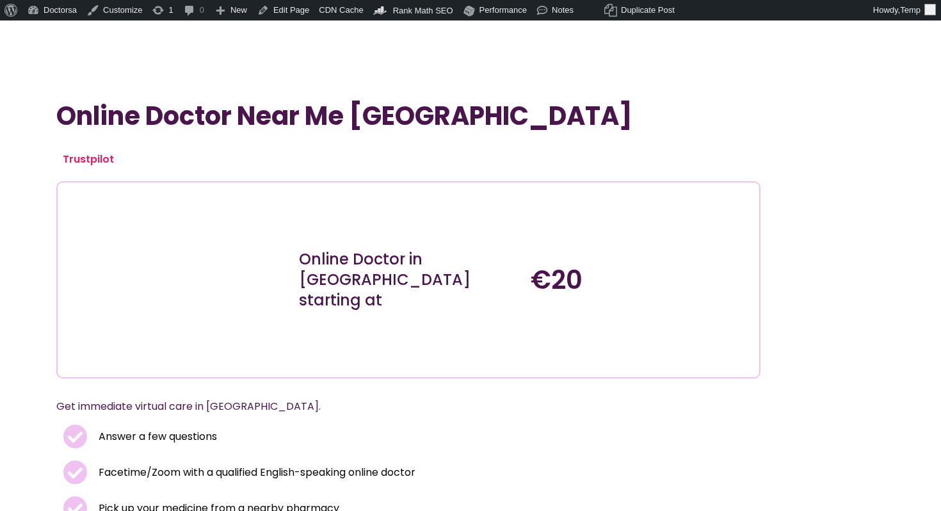 The image size is (941, 511). Describe the element at coordinates (88, 159) in the screenshot. I see `a: Trustpilot` at that location.